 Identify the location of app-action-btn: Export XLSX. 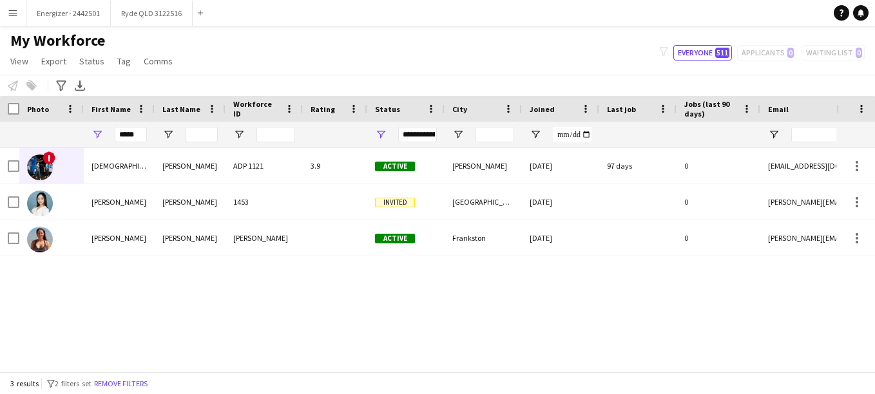
(80, 86).